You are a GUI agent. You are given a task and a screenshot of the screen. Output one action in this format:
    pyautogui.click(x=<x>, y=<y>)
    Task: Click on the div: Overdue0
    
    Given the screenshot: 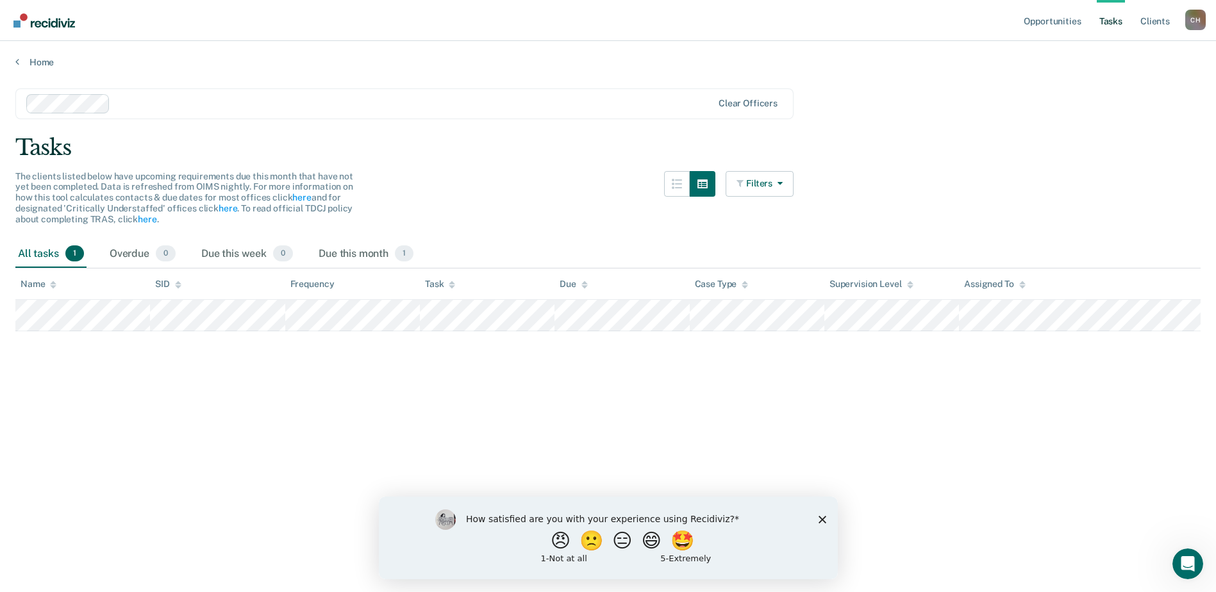 What is the action you would take?
    pyautogui.click(x=142, y=255)
    